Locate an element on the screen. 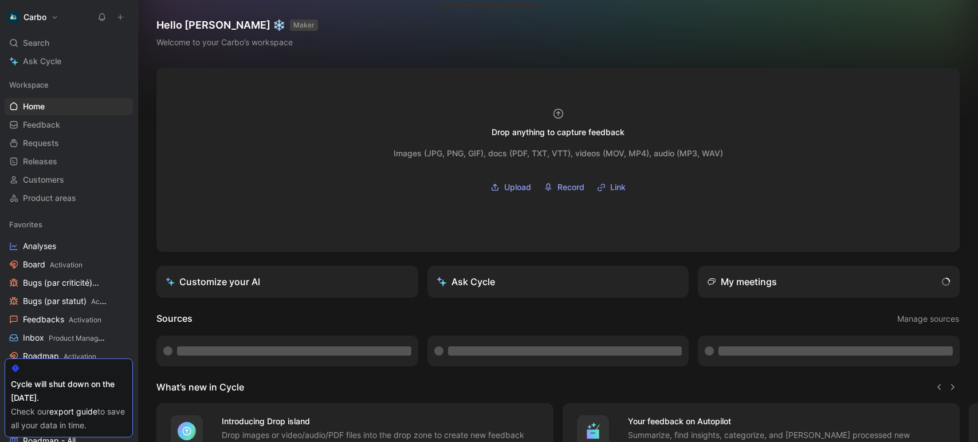  a: InboxProduct Management is located at coordinates (69, 338).